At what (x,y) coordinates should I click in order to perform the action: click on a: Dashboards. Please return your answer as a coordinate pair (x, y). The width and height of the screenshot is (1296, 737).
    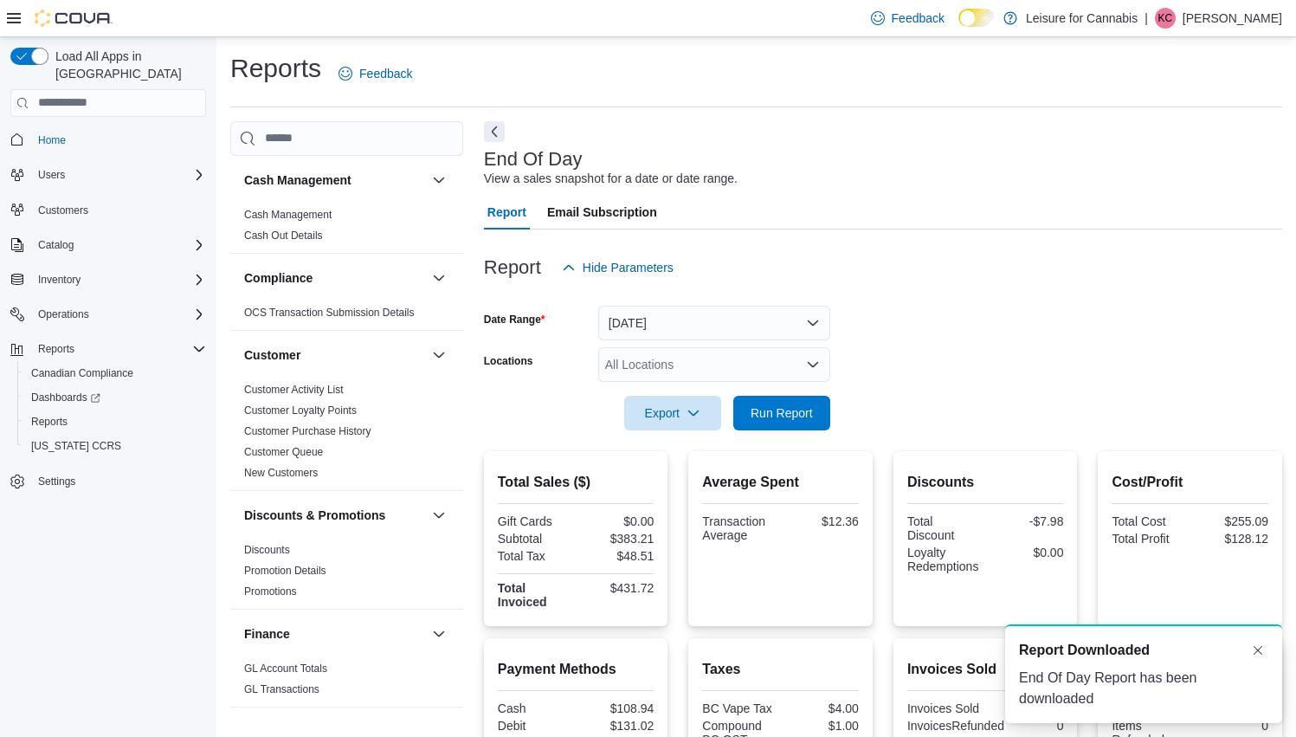
    Looking at the image, I should click on (66, 397).